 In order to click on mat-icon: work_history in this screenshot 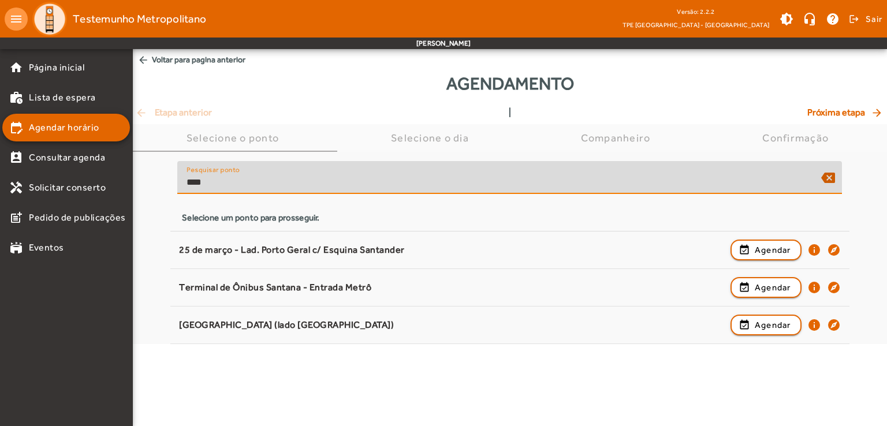, I will do `click(16, 98)`.